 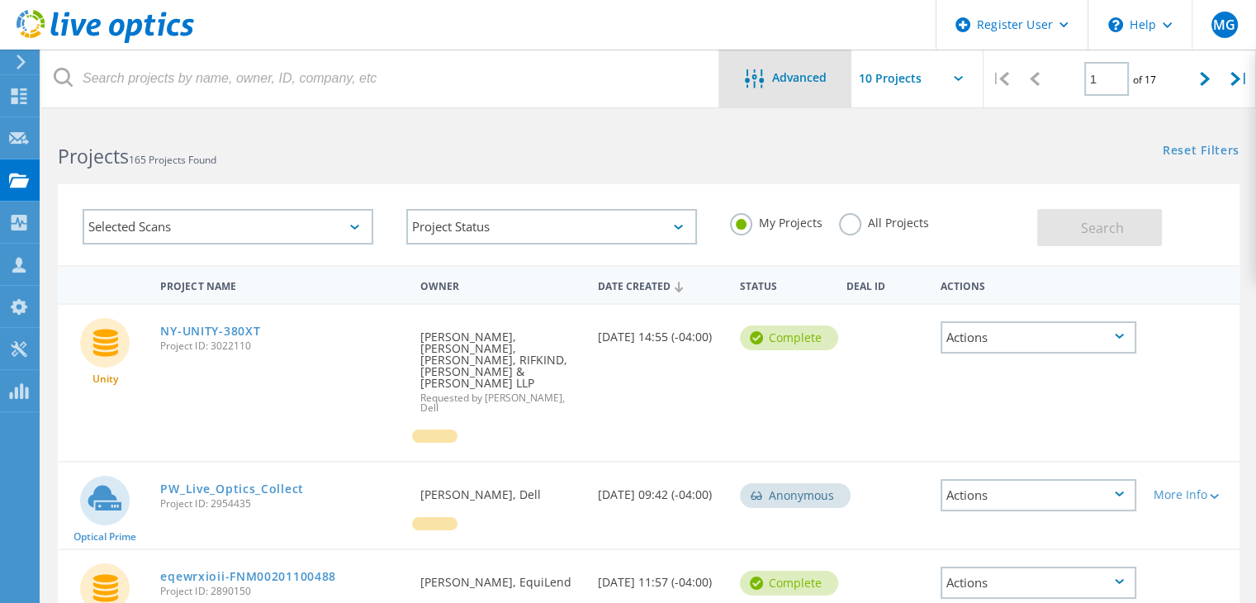 What do you see at coordinates (1103, 228) in the screenshot?
I see `span: Search` at bounding box center [1103, 228].